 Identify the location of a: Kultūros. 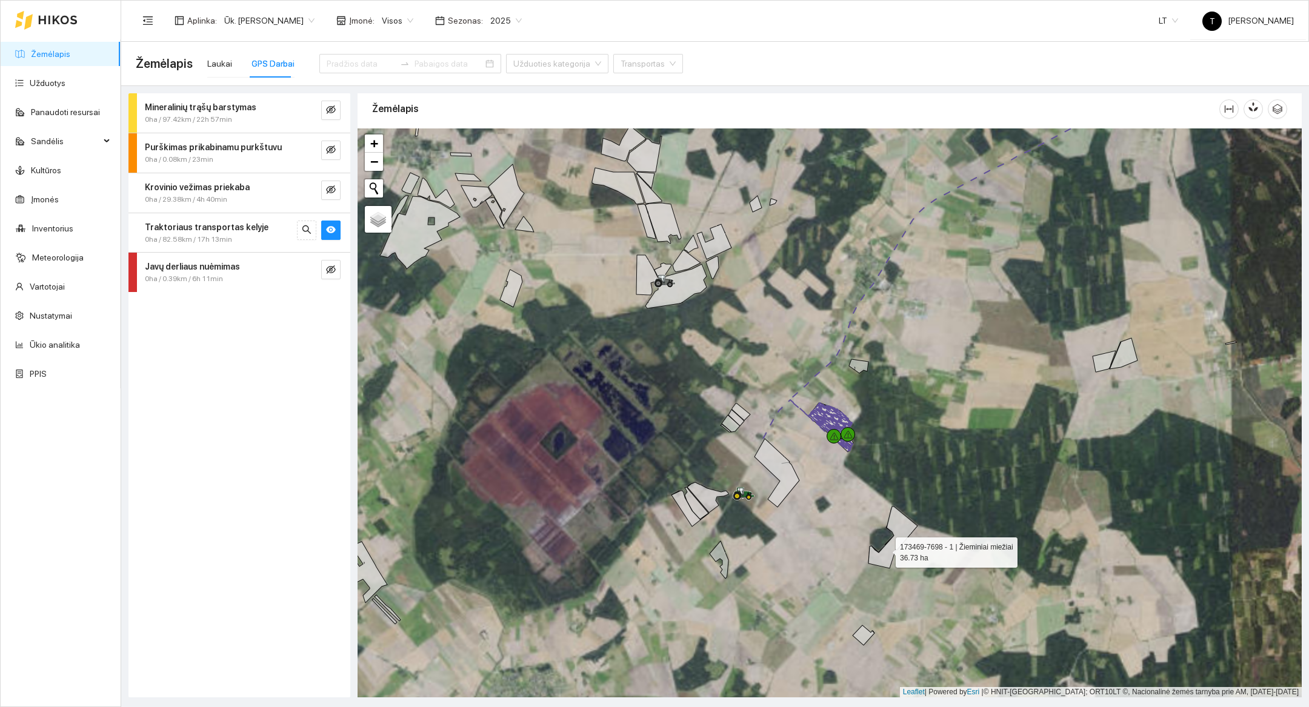
(46, 170).